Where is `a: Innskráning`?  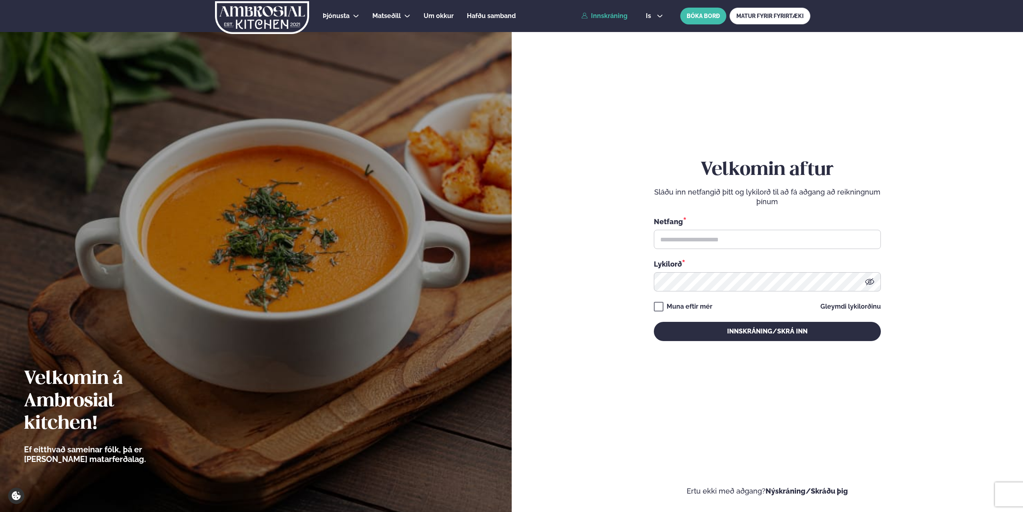
a: Innskráning is located at coordinates (604, 16).